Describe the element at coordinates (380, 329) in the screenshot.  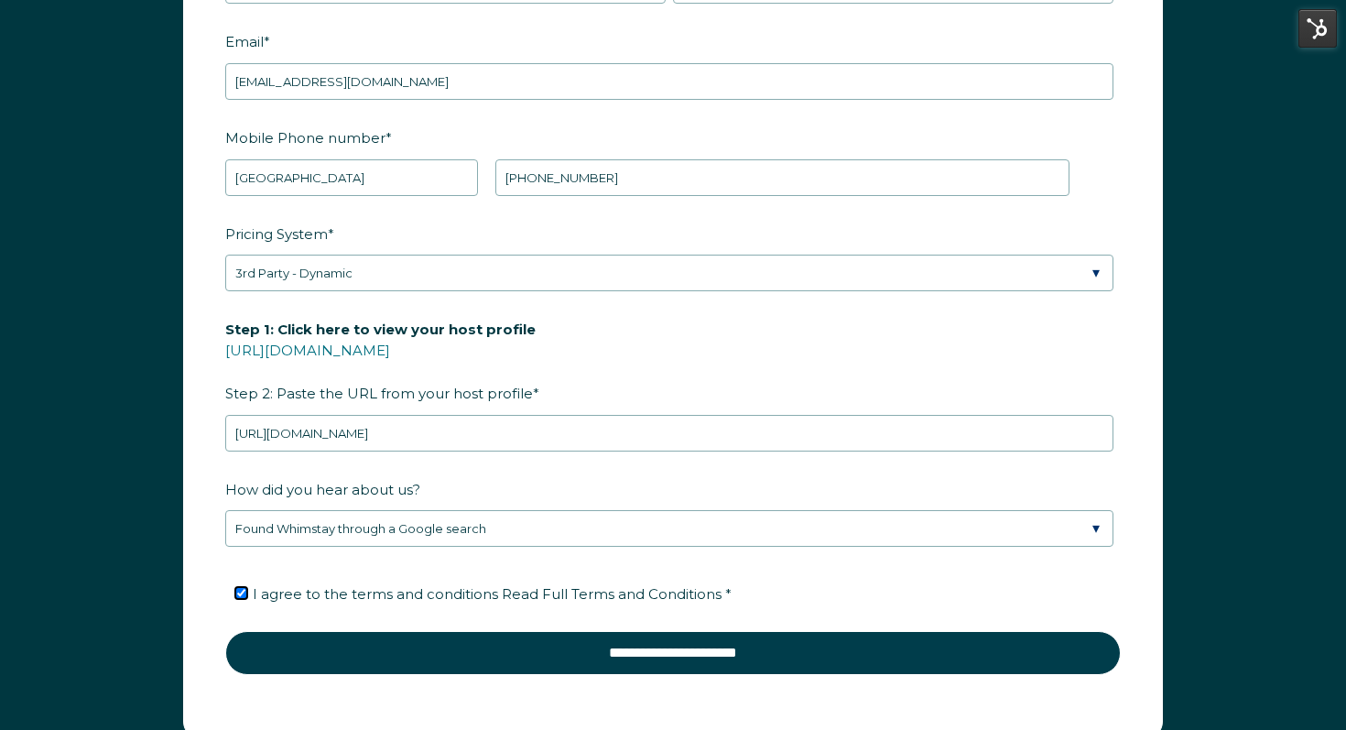
I see `span: Step 1: Click here to view your host profile` at that location.